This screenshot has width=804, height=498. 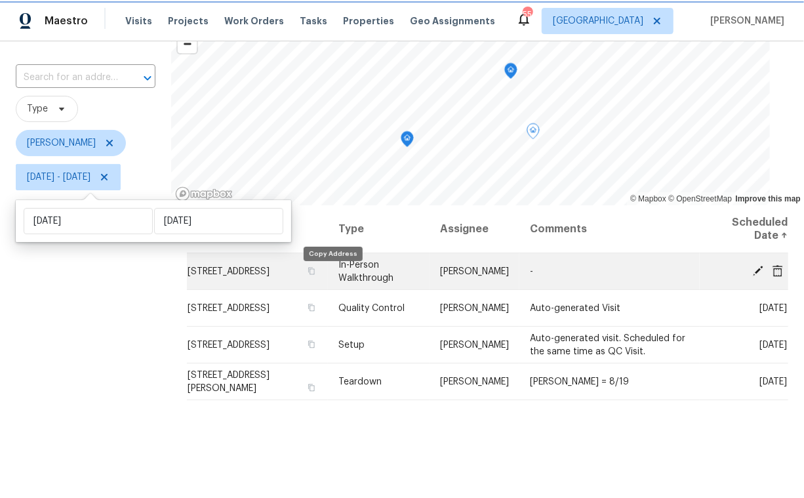 I want to click on th: Comments, so click(x=609, y=229).